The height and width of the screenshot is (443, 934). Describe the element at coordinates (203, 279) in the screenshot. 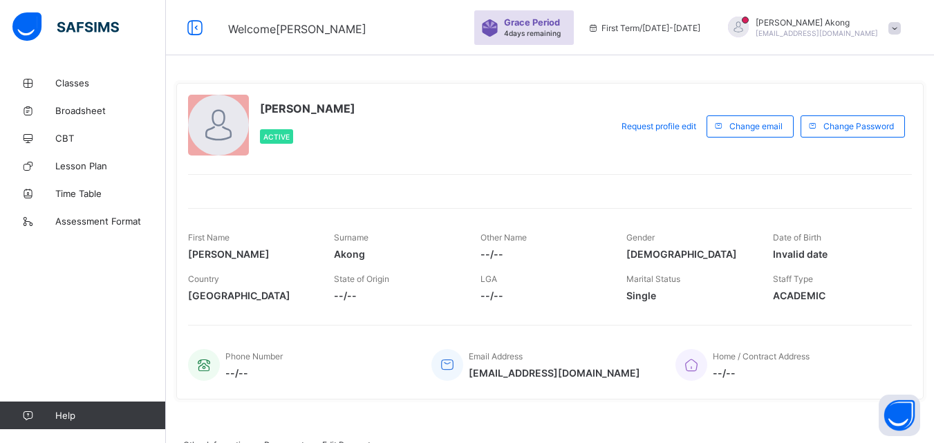

I see `span: Country` at that location.